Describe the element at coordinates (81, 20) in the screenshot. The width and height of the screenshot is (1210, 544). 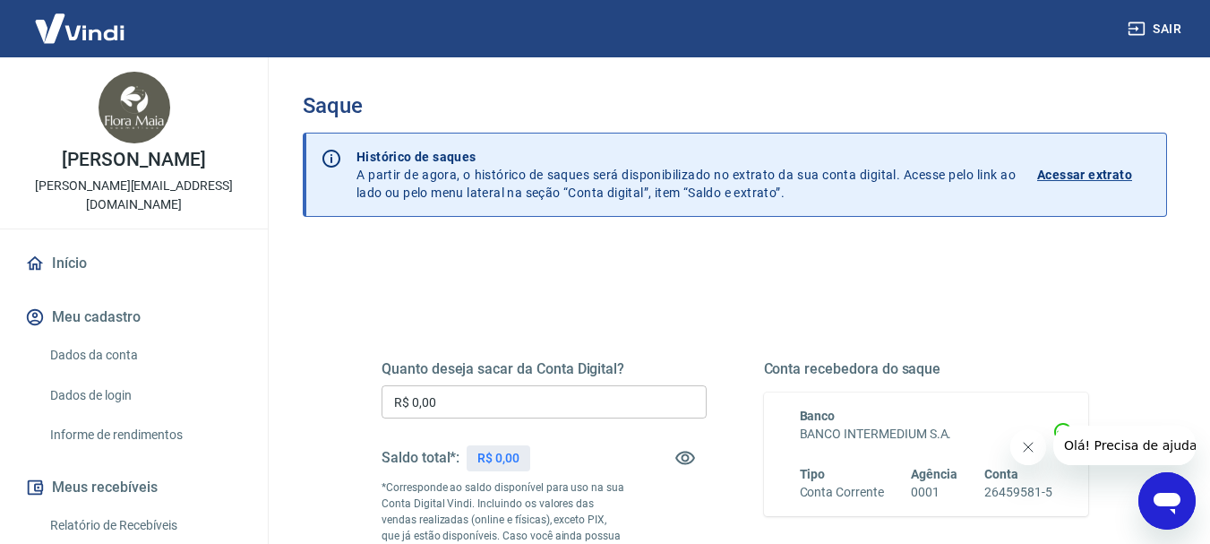
I see `span: Olá! Precisa de ajuda?` at that location.